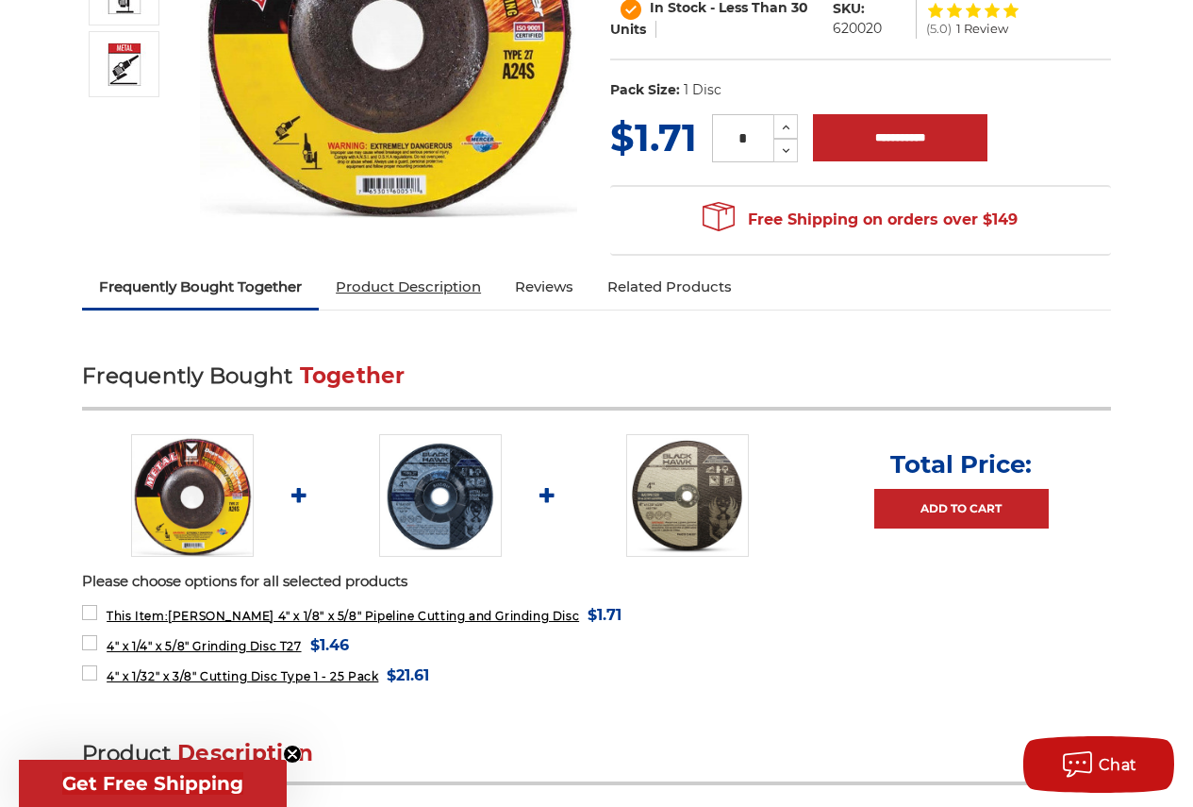 This screenshot has height=807, width=1193. Describe the element at coordinates (126, 753) in the screenshot. I see `span: Product` at that location.